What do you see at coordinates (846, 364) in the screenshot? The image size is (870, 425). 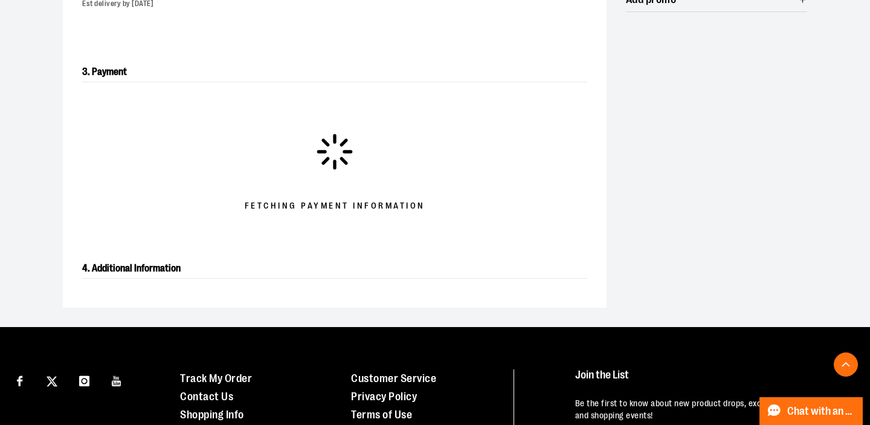 I see `button: Back To Top` at bounding box center [846, 364].